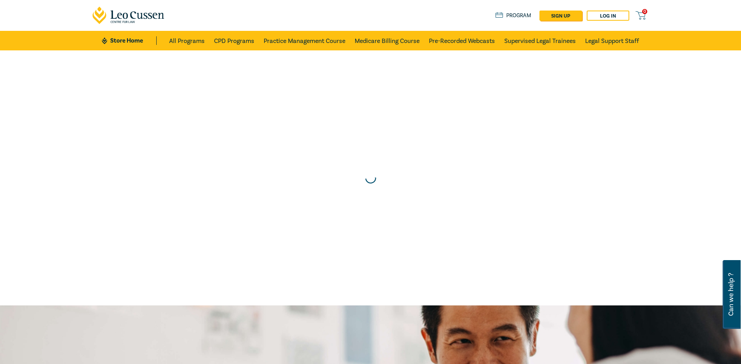 This screenshot has width=741, height=364. What do you see at coordinates (644, 11) in the screenshot?
I see `span: 0` at bounding box center [644, 11].